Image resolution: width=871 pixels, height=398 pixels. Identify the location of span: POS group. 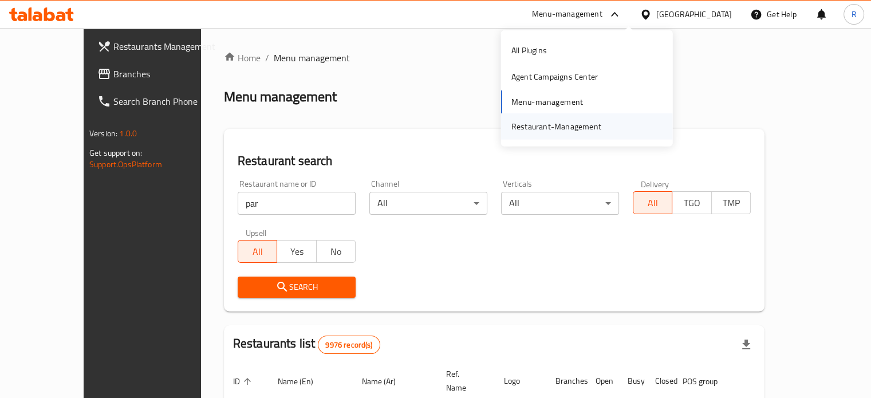
(707, 381).